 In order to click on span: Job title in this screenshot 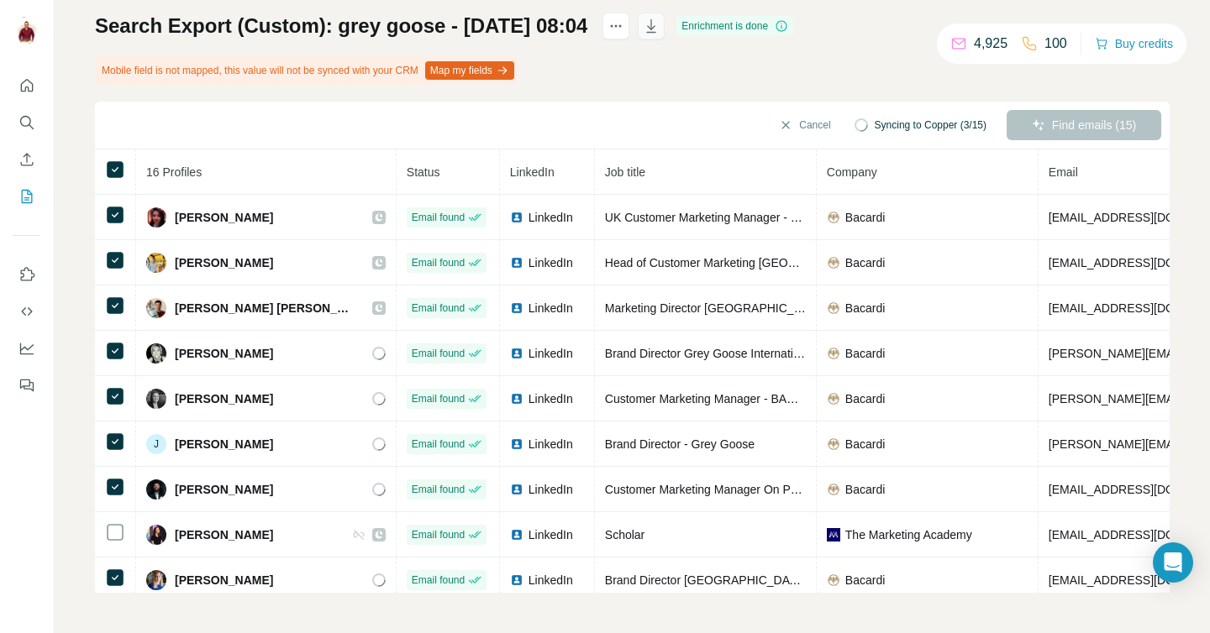, I will do `click(625, 172)`.